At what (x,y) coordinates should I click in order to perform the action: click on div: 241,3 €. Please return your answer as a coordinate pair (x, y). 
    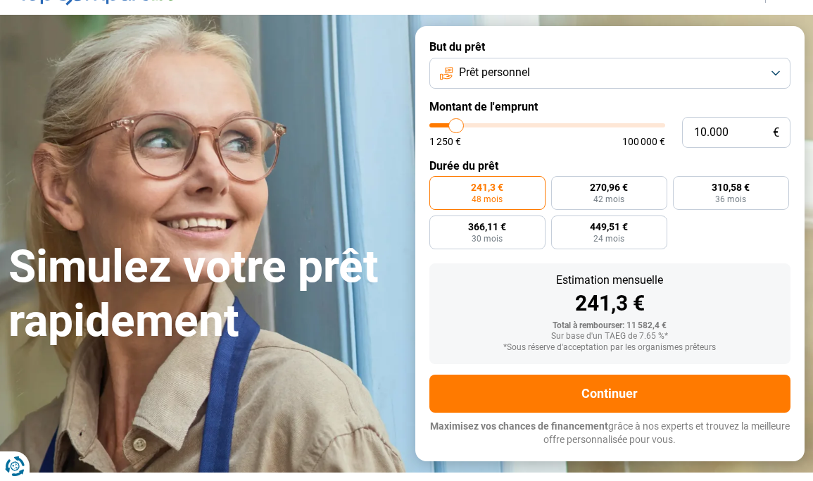
    Looking at the image, I should click on (611, 304).